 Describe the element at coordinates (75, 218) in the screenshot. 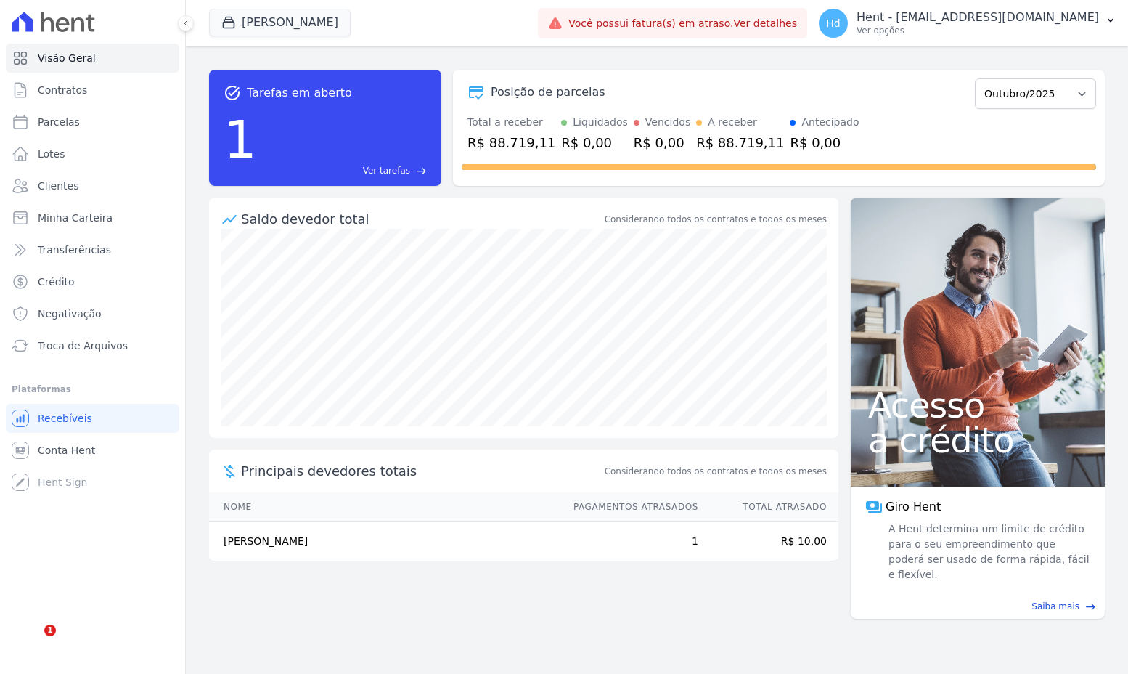

I see `span: Minha Carteira` at that location.